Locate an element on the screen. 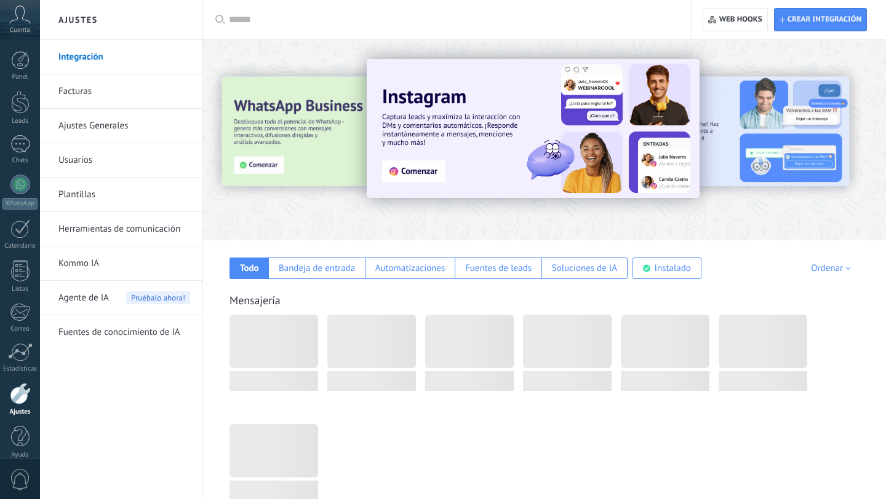 Image resolution: width=886 pixels, height=499 pixels. img: Slide 1 is located at coordinates (533, 129).